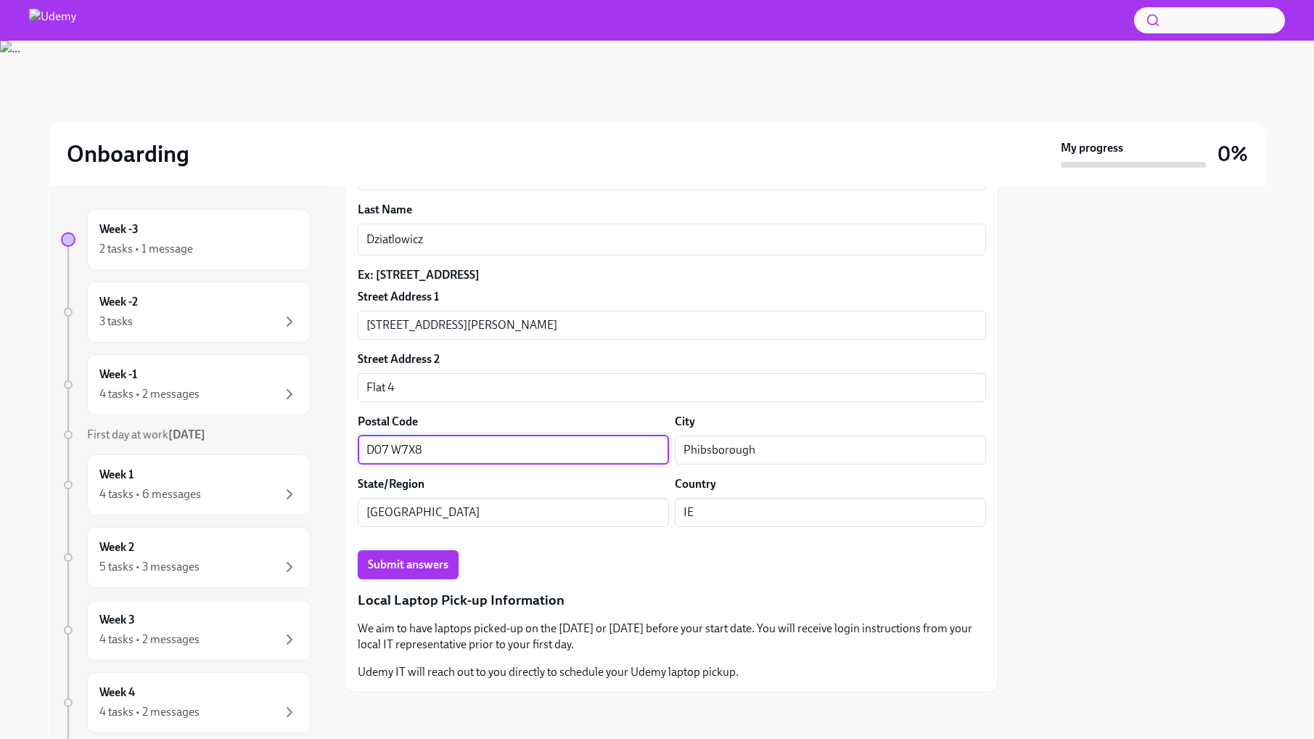  What do you see at coordinates (398, 297) in the screenshot?
I see `label: Street Address 1` at bounding box center [398, 297].